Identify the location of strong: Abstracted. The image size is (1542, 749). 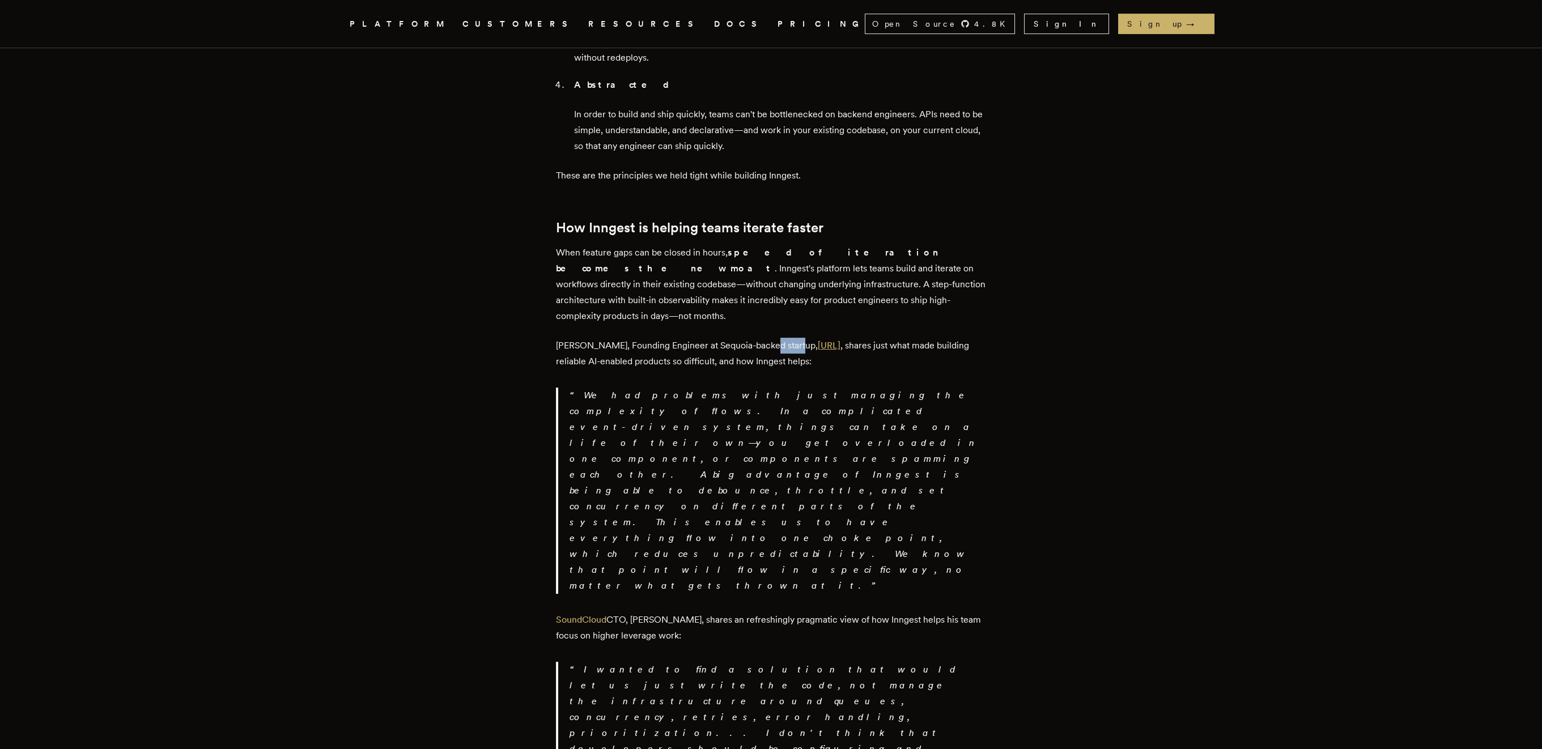
(626, 84).